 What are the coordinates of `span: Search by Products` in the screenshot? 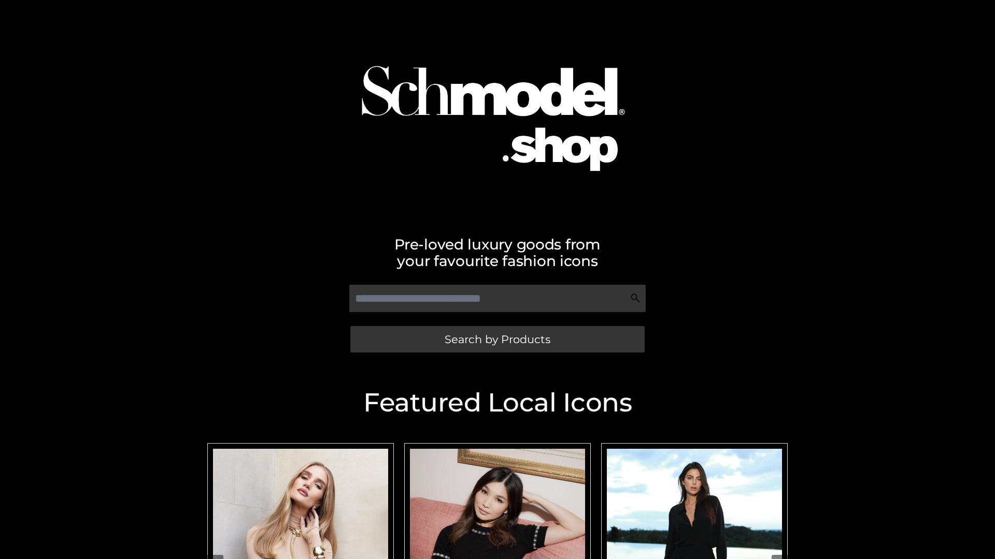 It's located at (497, 339).